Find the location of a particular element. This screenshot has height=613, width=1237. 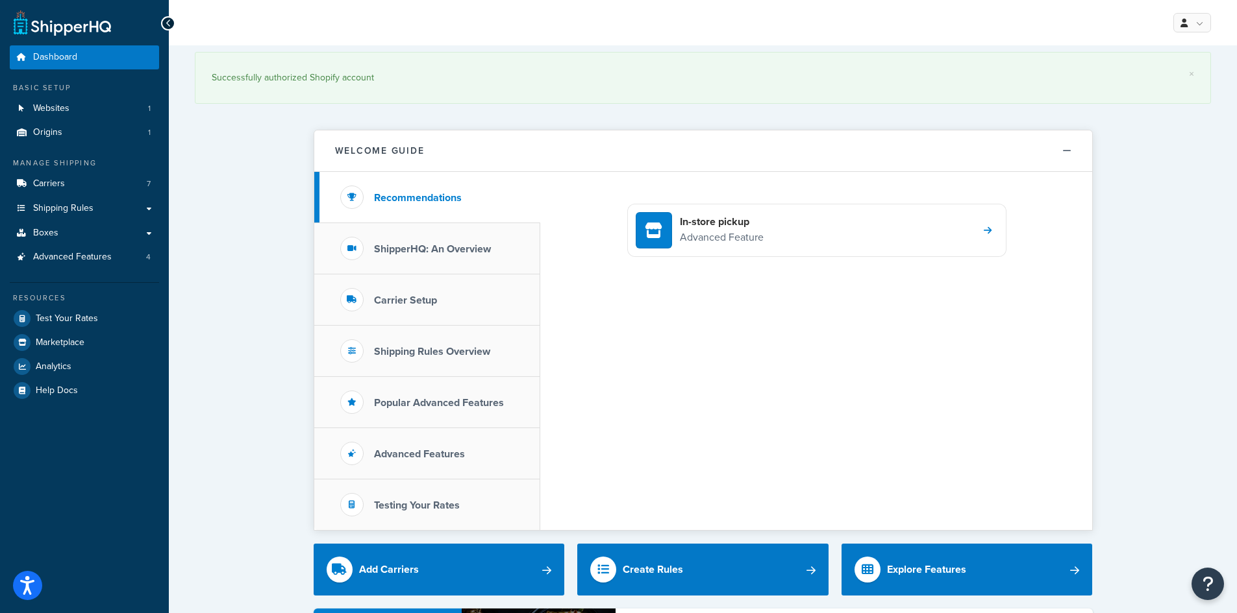

a: Explore Features is located at coordinates (967, 570).